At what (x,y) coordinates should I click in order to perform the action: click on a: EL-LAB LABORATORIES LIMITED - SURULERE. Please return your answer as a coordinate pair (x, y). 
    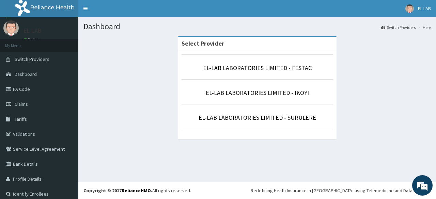
    Looking at the image, I should click on (257, 117).